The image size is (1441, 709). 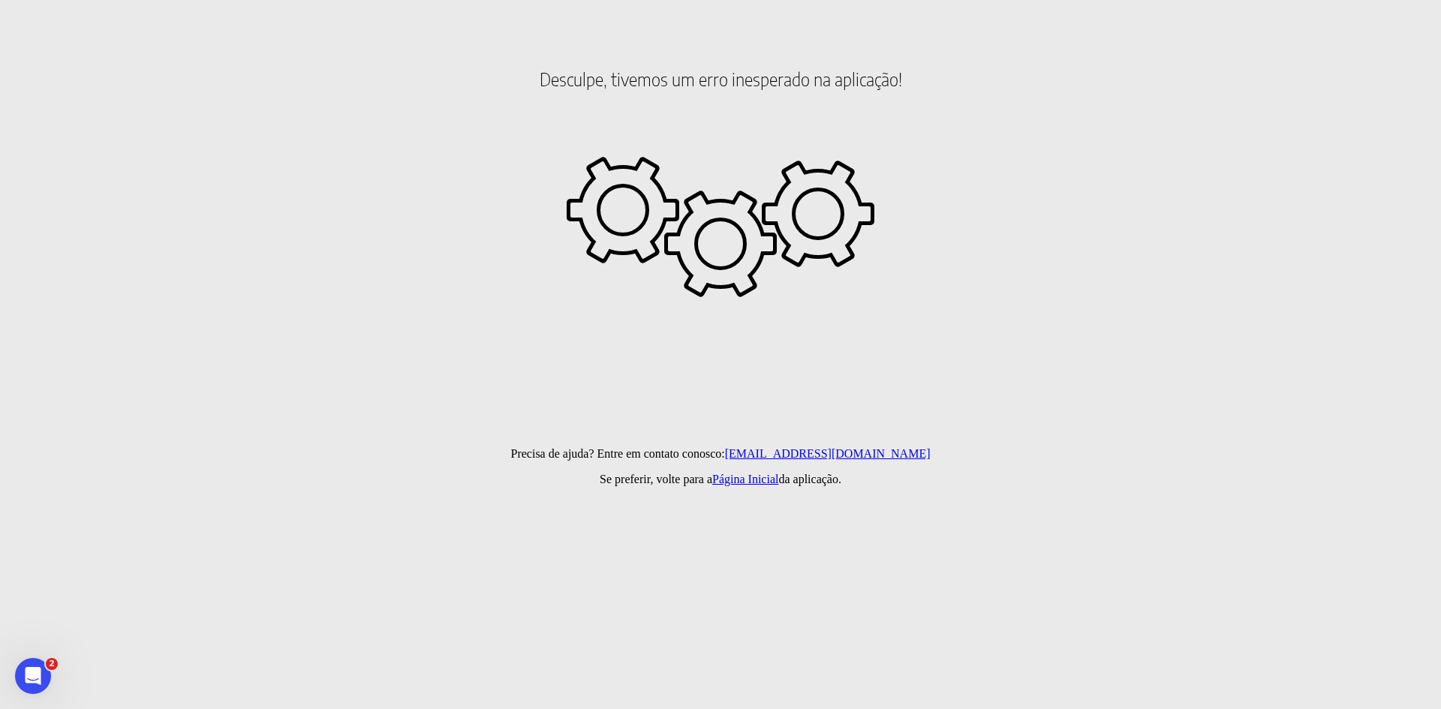 What do you see at coordinates (52, 664) in the screenshot?
I see `span: 2` at bounding box center [52, 664].